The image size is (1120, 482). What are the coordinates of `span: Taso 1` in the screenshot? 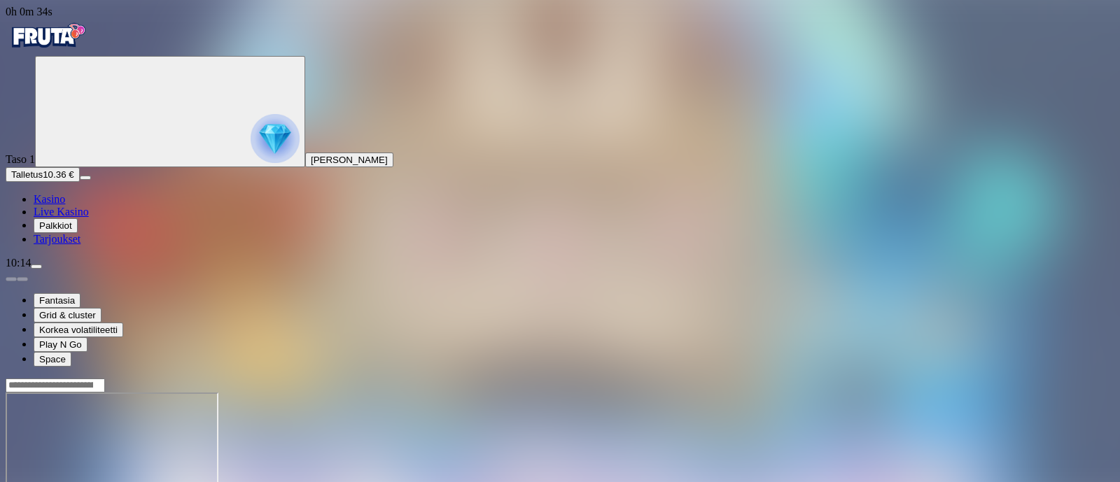 It's located at (20, 159).